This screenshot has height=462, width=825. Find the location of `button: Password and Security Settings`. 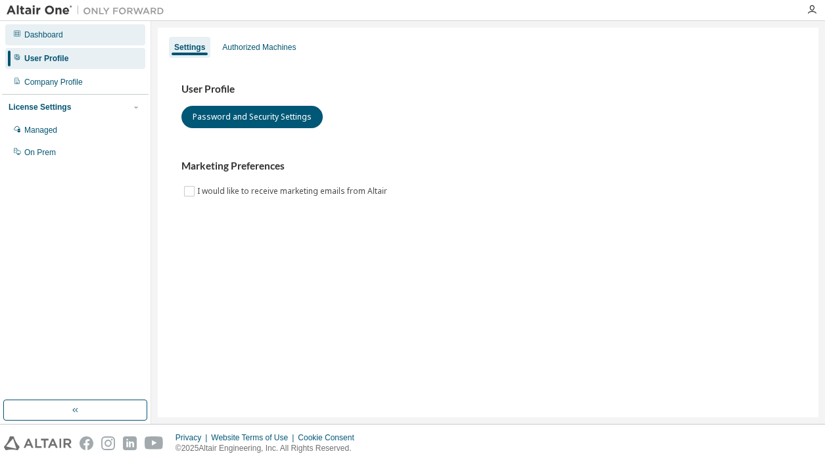

button: Password and Security Settings is located at coordinates (252, 117).